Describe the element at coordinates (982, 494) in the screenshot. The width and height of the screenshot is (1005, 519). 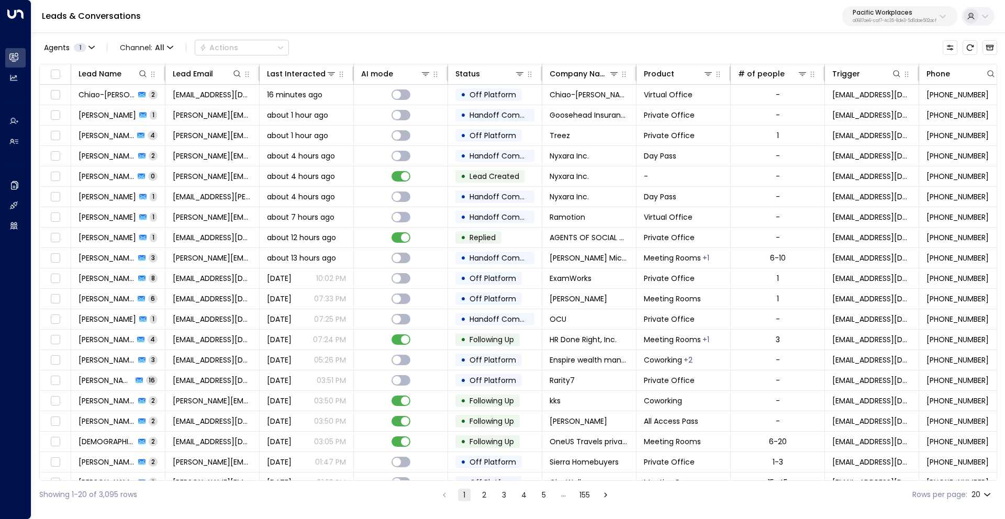
I see `div: 20` at that location.